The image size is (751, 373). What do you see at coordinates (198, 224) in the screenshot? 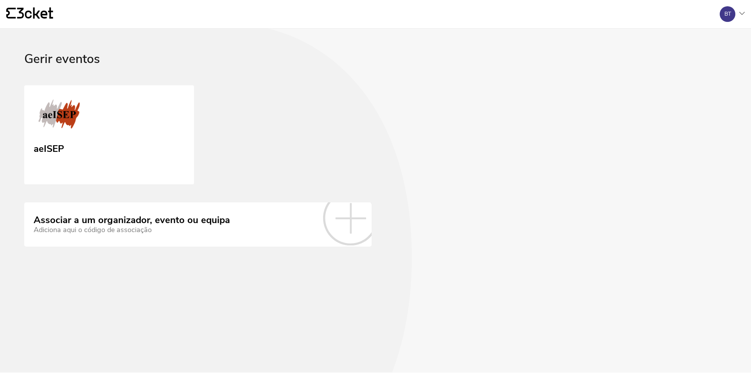
I see `a: Associar a um organizador, evento ou equipa Adiciona aqui o código de associação` at bounding box center [198, 224].